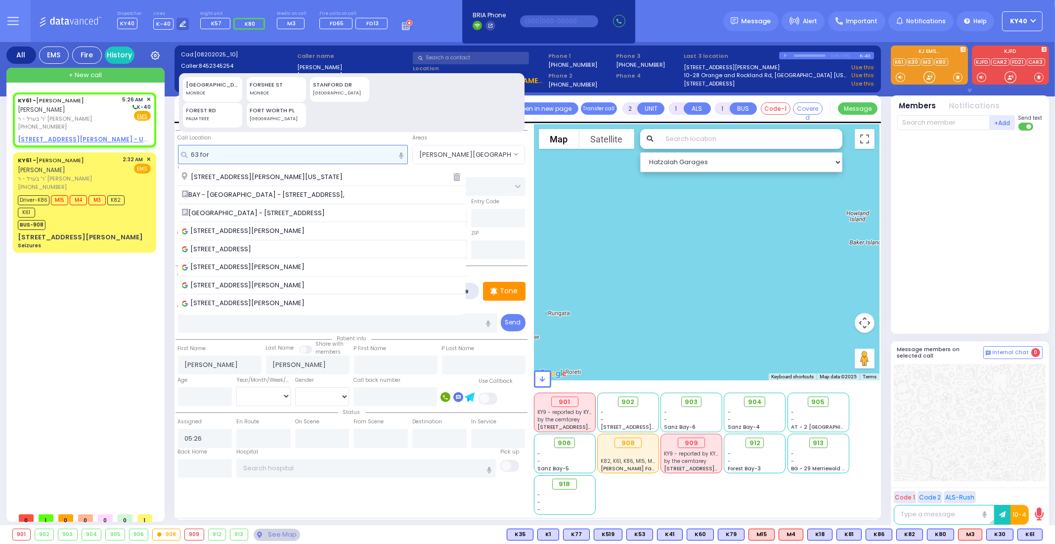 Image resolution: width=1055 pixels, height=544 pixels. I want to click on span: KY9 - reported by KY9, so click(564, 412).